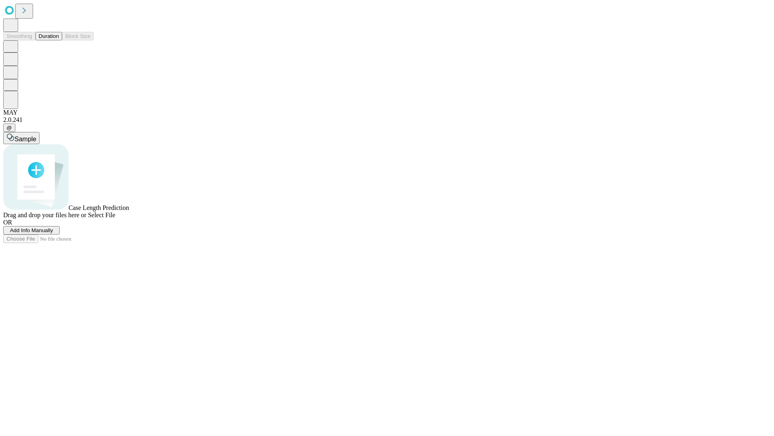 The height and width of the screenshot is (436, 774). Describe the element at coordinates (387, 120) in the screenshot. I see `div: 2.0.241` at that location.